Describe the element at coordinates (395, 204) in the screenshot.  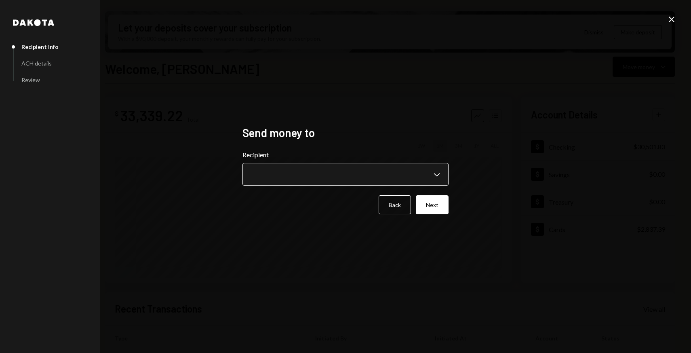
I see `button: Back` at that location.